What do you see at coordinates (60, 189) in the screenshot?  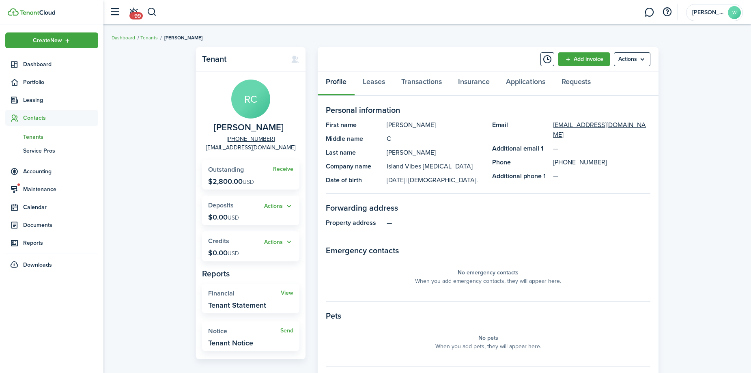 I see `span: Maintenance` at bounding box center [60, 189].